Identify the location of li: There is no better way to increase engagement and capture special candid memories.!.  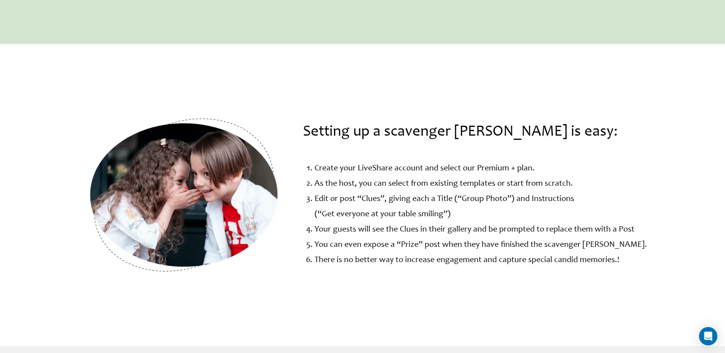
(488, 260).